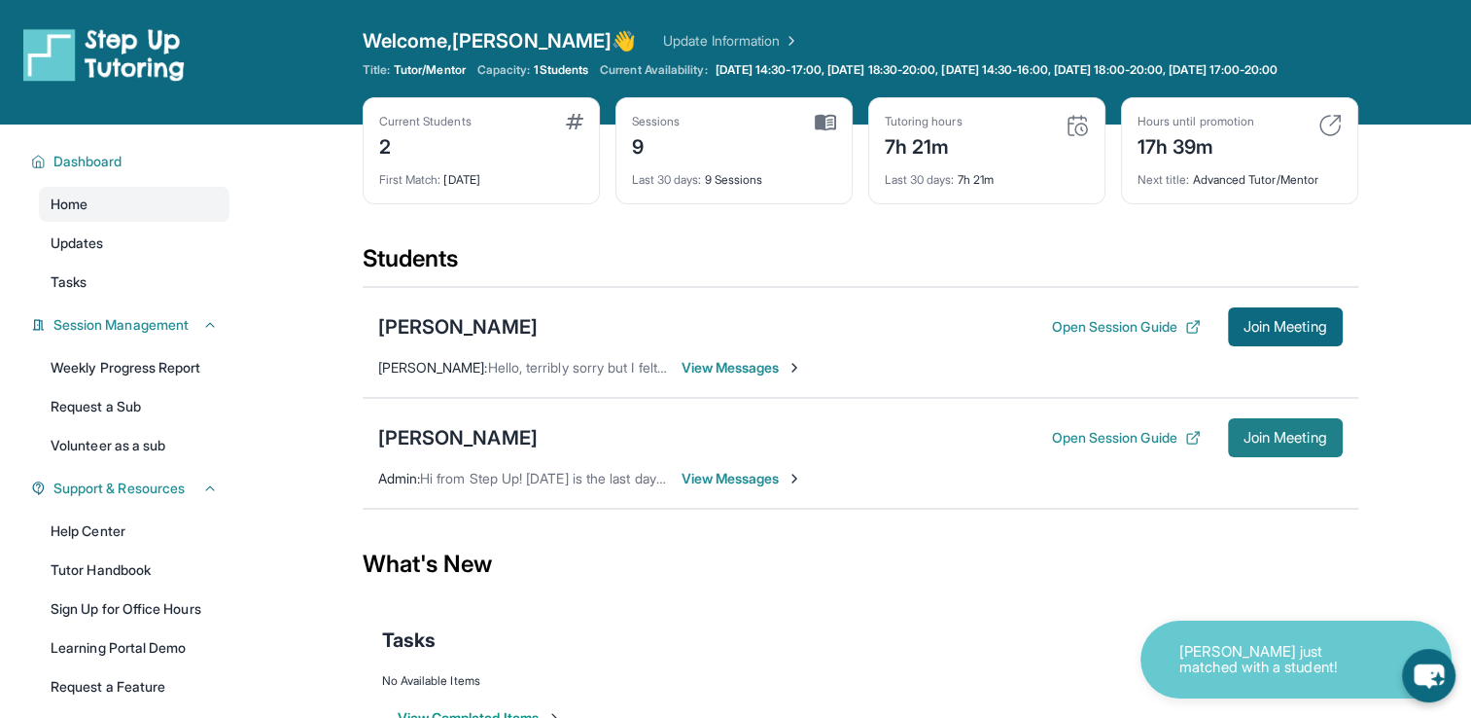 The height and width of the screenshot is (718, 1471). Describe the element at coordinates (134, 368) in the screenshot. I see `a: Weekly Progress Report` at that location.